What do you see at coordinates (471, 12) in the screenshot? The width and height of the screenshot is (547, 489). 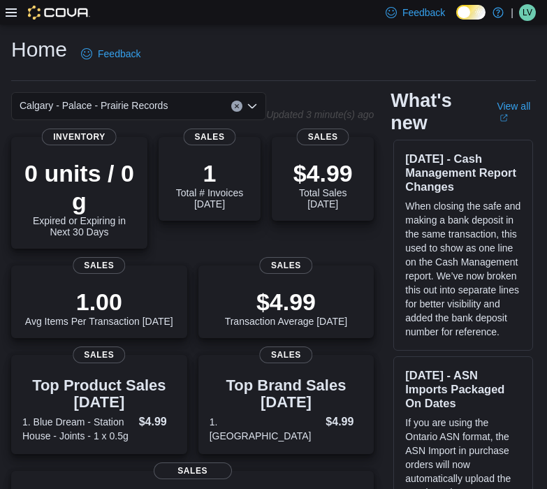 I see `input: Dark Mode` at bounding box center [471, 12].